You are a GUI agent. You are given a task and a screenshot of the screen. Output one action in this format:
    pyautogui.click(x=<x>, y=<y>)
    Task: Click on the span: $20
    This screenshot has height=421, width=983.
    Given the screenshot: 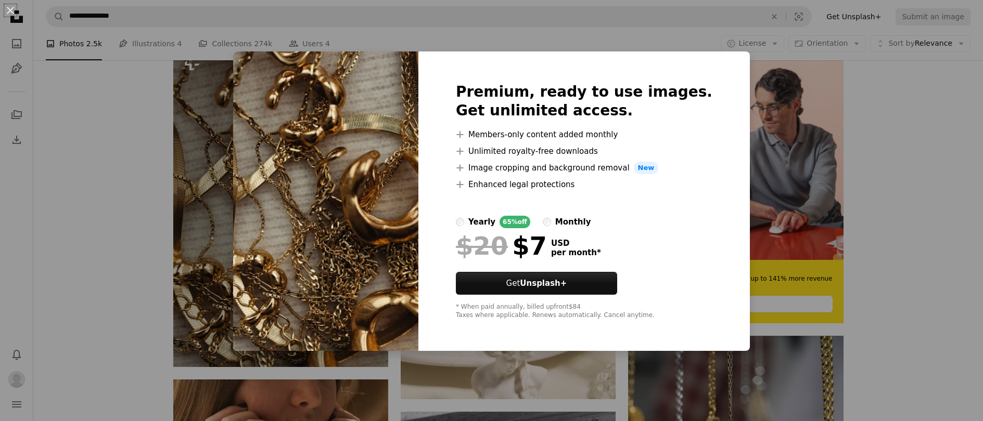 What is the action you would take?
    pyautogui.click(x=482, y=246)
    